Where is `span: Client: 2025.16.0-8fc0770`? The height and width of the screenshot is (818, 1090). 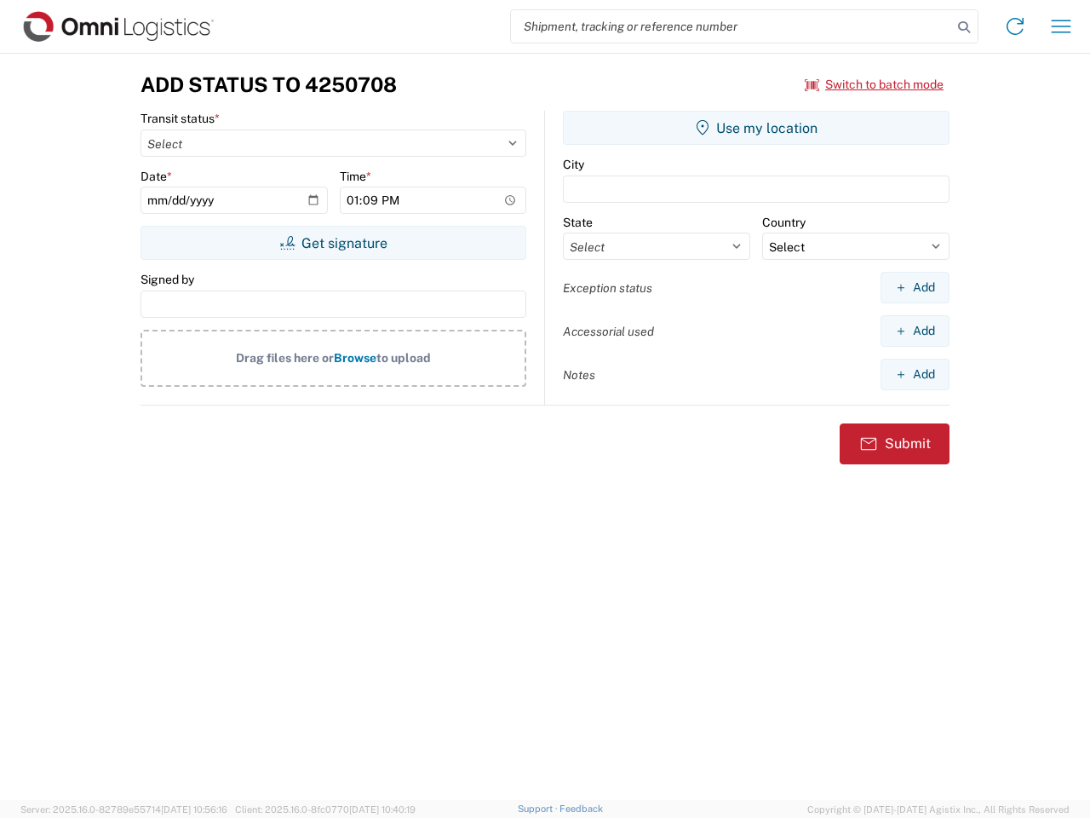 span: Client: 2025.16.0-8fc0770 is located at coordinates (325, 809).